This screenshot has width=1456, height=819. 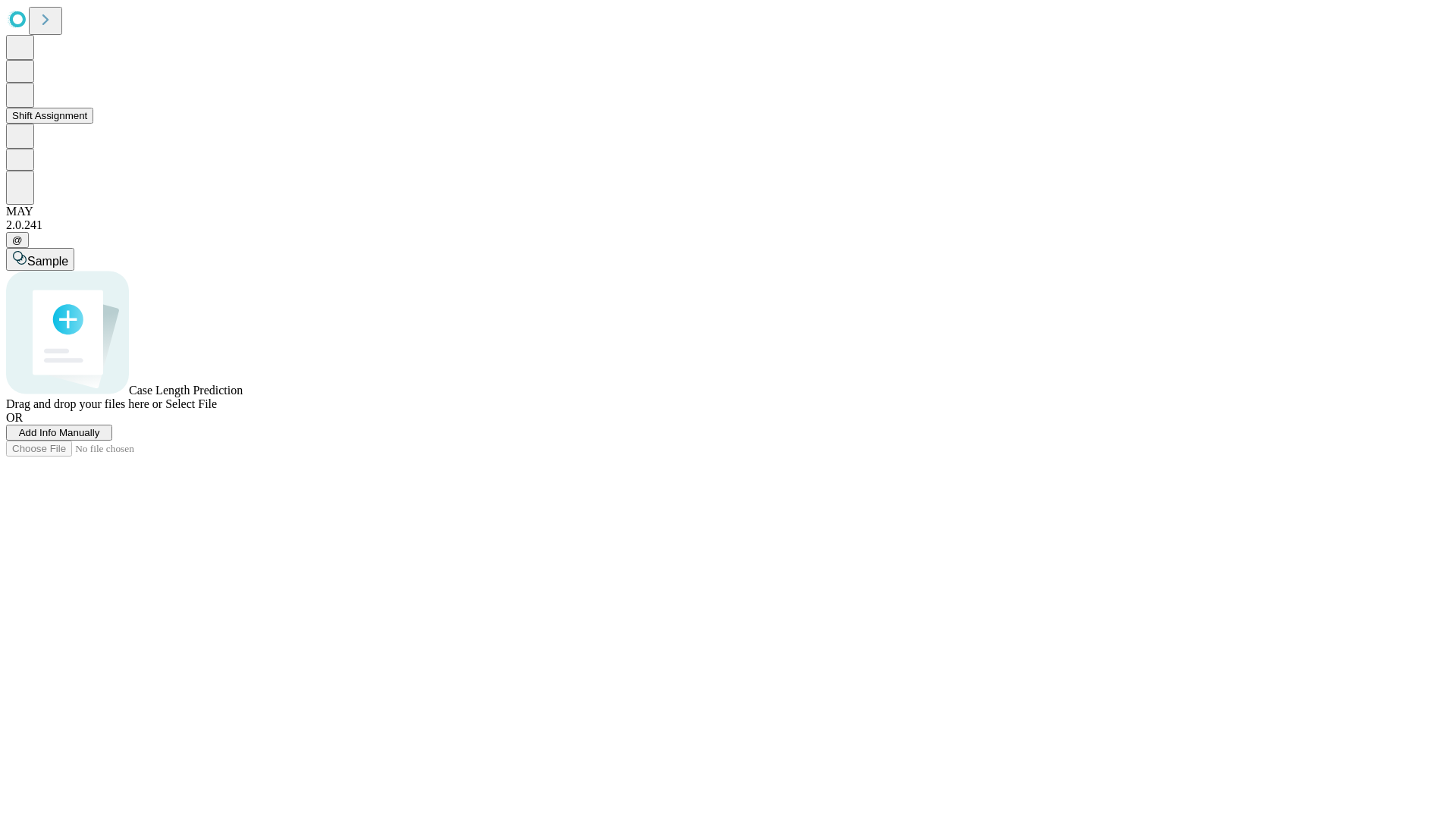 What do you see at coordinates (191, 403) in the screenshot?
I see `span: Select File` at bounding box center [191, 403].